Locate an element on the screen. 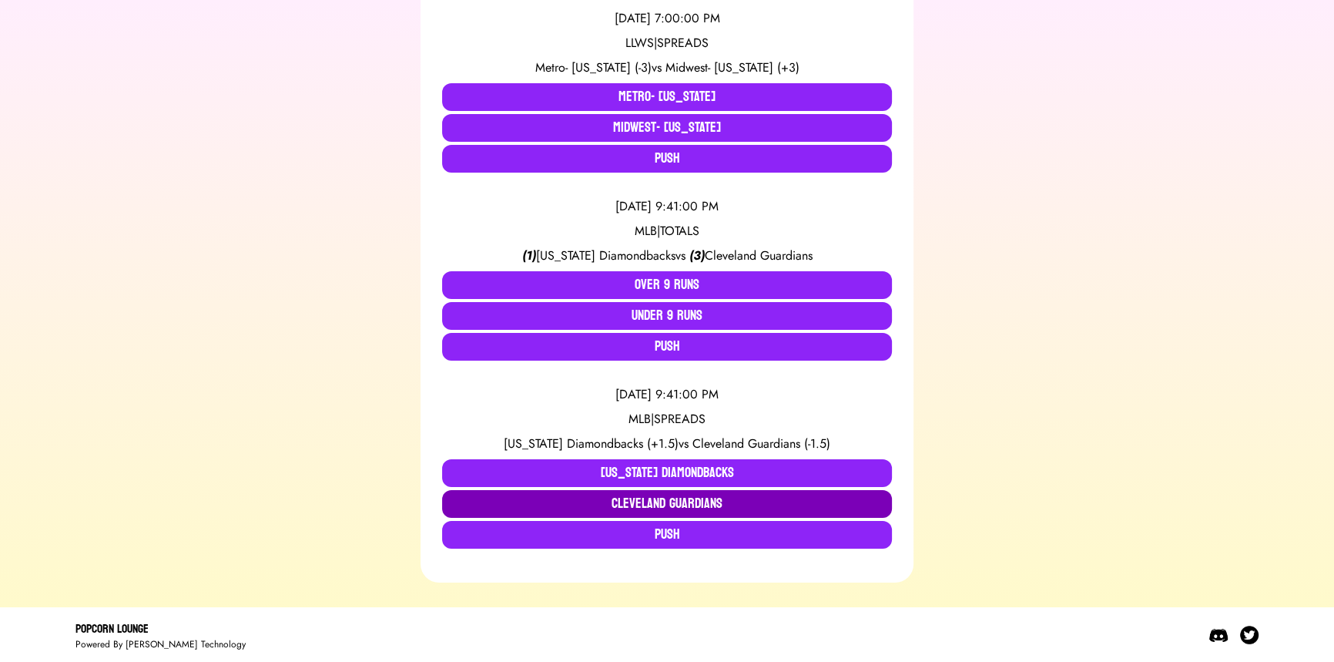 This screenshot has height=662, width=1334. button: Under 9 Runs is located at coordinates (667, 316).